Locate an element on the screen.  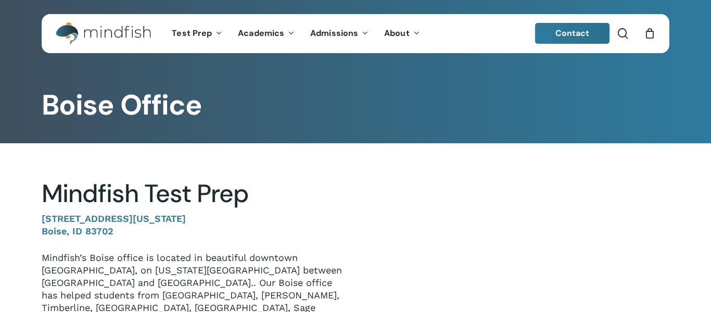
a: Contact is located at coordinates (572, 33).